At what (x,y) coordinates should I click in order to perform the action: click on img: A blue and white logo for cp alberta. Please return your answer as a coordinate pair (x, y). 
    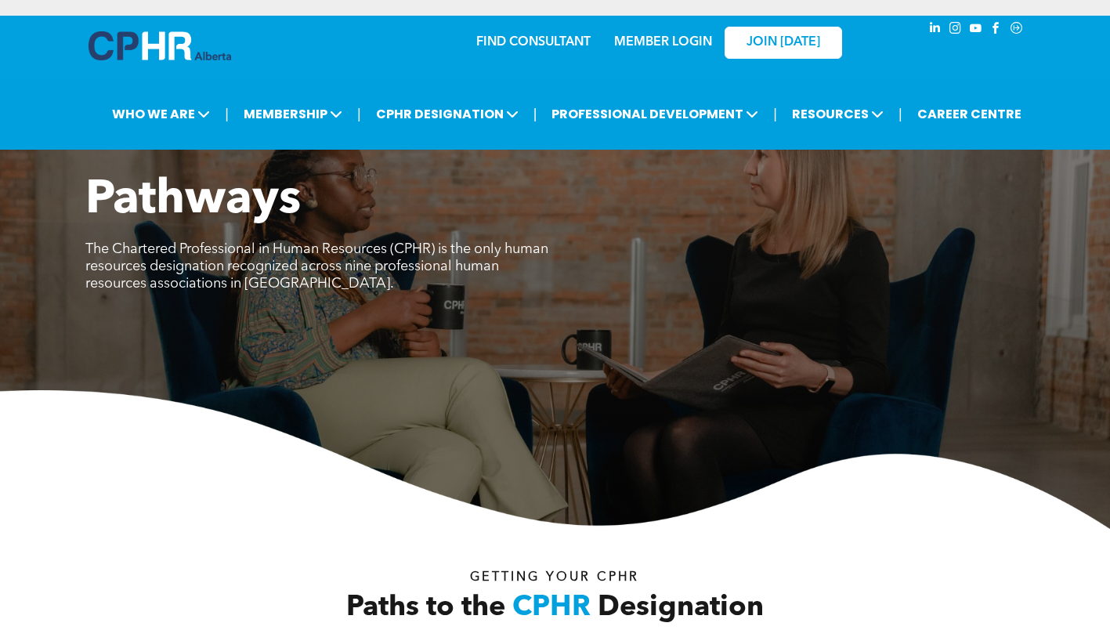
    Looking at the image, I should click on (160, 45).